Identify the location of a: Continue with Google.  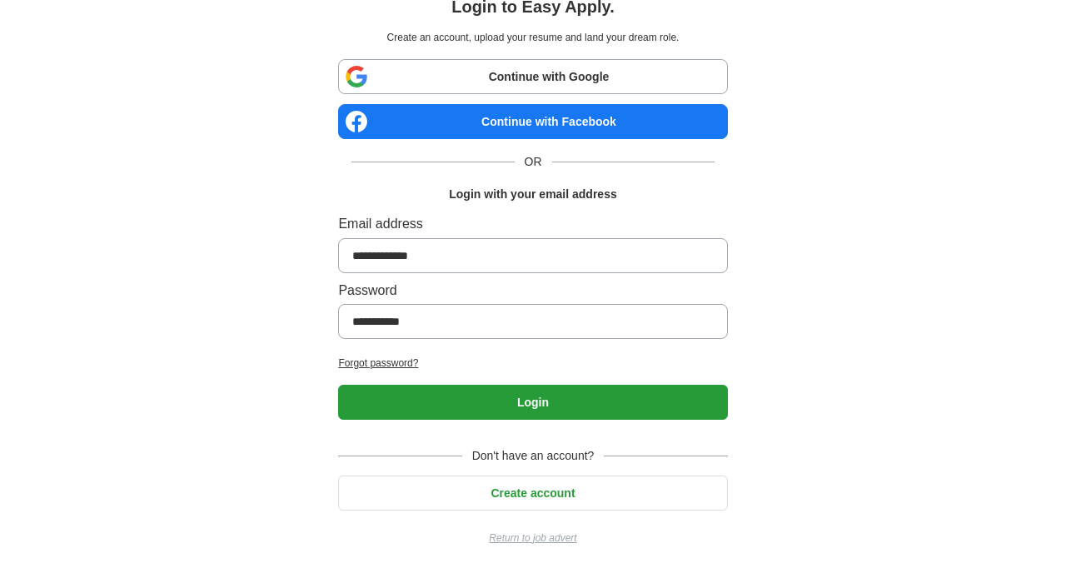
(532, 77).